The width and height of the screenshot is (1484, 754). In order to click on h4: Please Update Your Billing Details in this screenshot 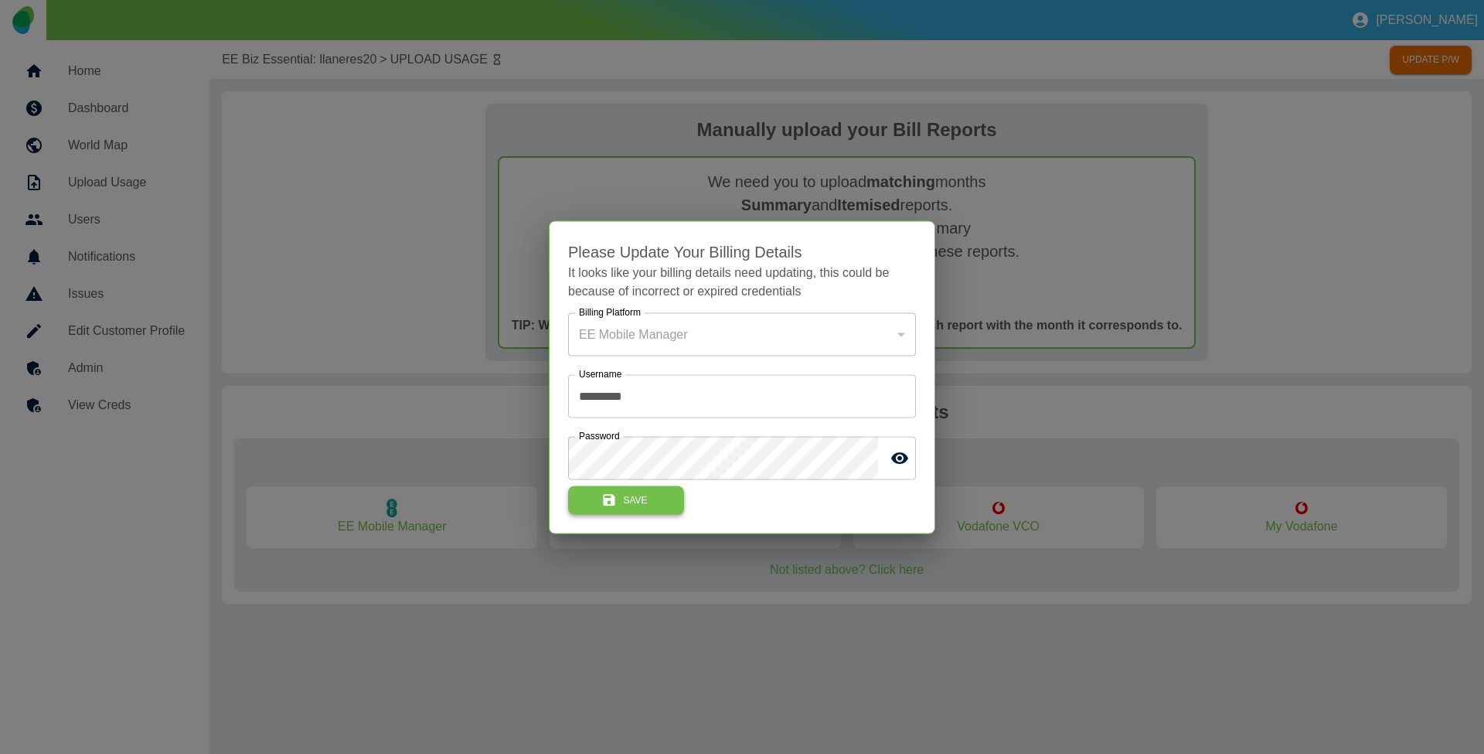, I will do `click(742, 251)`.